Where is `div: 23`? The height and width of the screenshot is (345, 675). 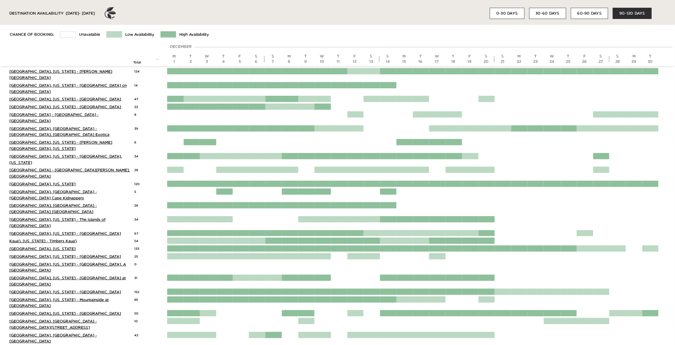
div: 23 is located at coordinates (536, 62).